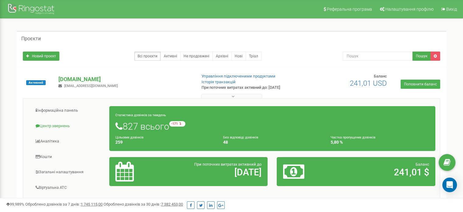  What do you see at coordinates (272, 126) in the screenshot?
I see `h1: 827 всього` at bounding box center [272, 126].